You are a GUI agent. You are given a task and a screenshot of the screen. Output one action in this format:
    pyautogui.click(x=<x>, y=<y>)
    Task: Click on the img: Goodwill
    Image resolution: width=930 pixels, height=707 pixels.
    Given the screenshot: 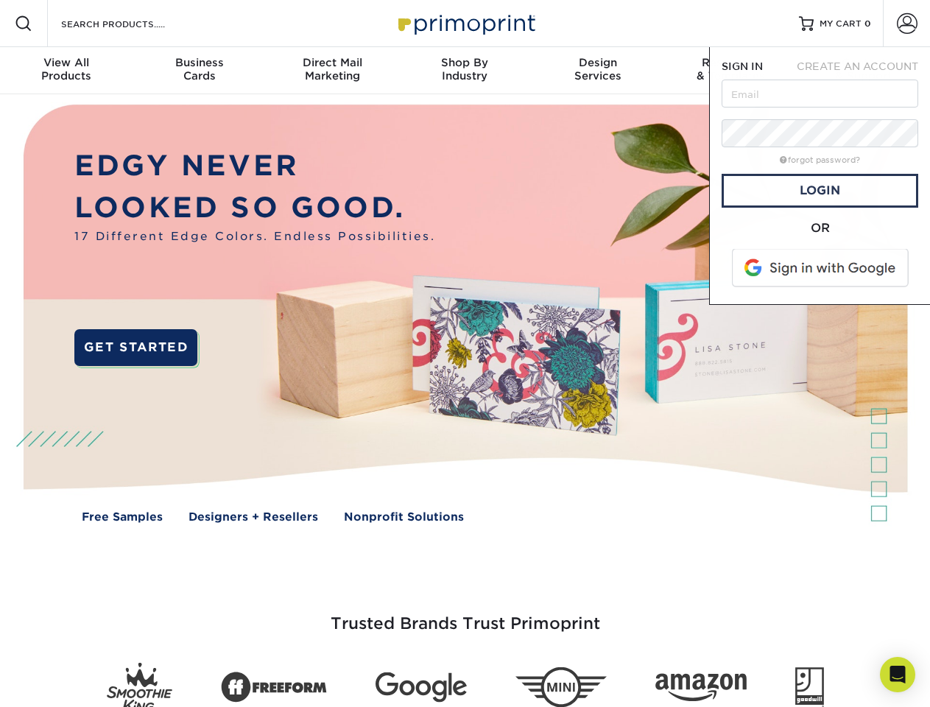 What is the action you would take?
    pyautogui.click(x=809, y=687)
    